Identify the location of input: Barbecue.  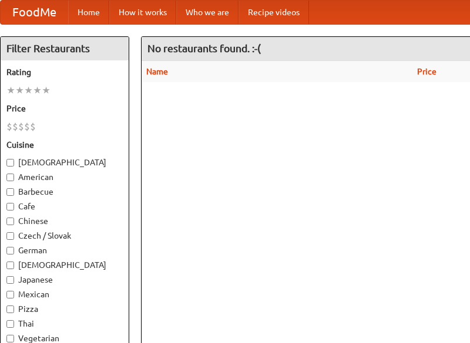
(10, 192).